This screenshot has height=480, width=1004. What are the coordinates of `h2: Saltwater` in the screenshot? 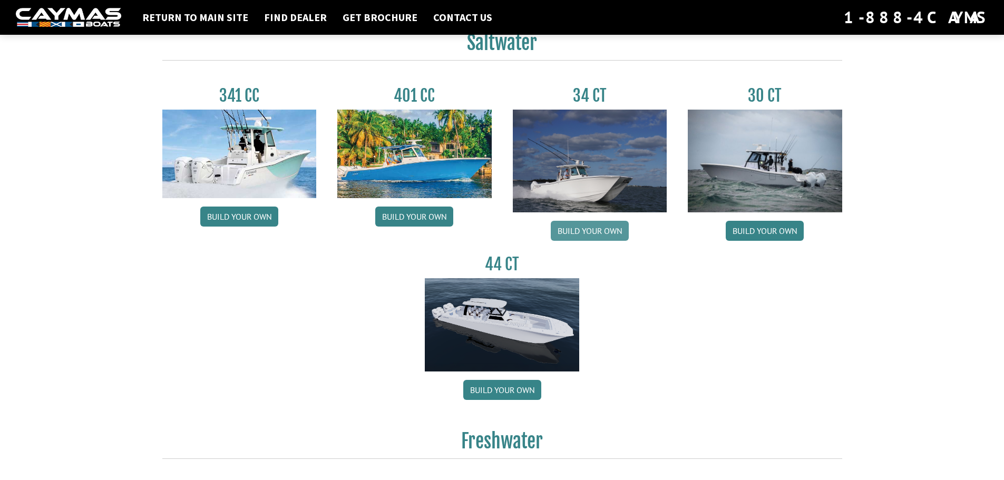 It's located at (503, 46).